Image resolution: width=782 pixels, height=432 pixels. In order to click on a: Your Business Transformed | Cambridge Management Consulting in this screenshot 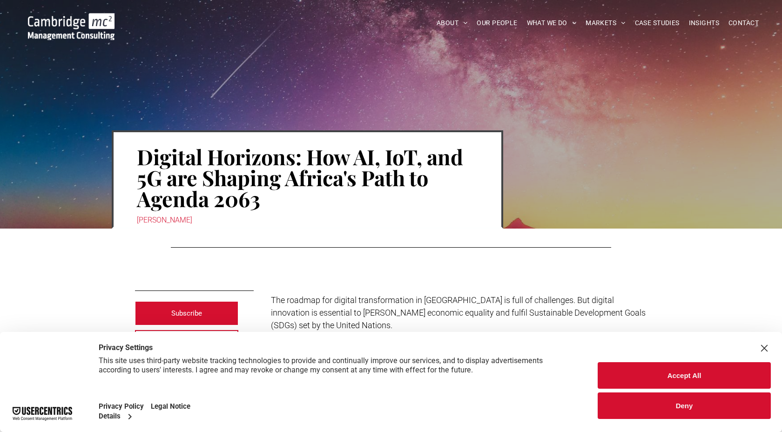, I will do `click(71, 19)`.